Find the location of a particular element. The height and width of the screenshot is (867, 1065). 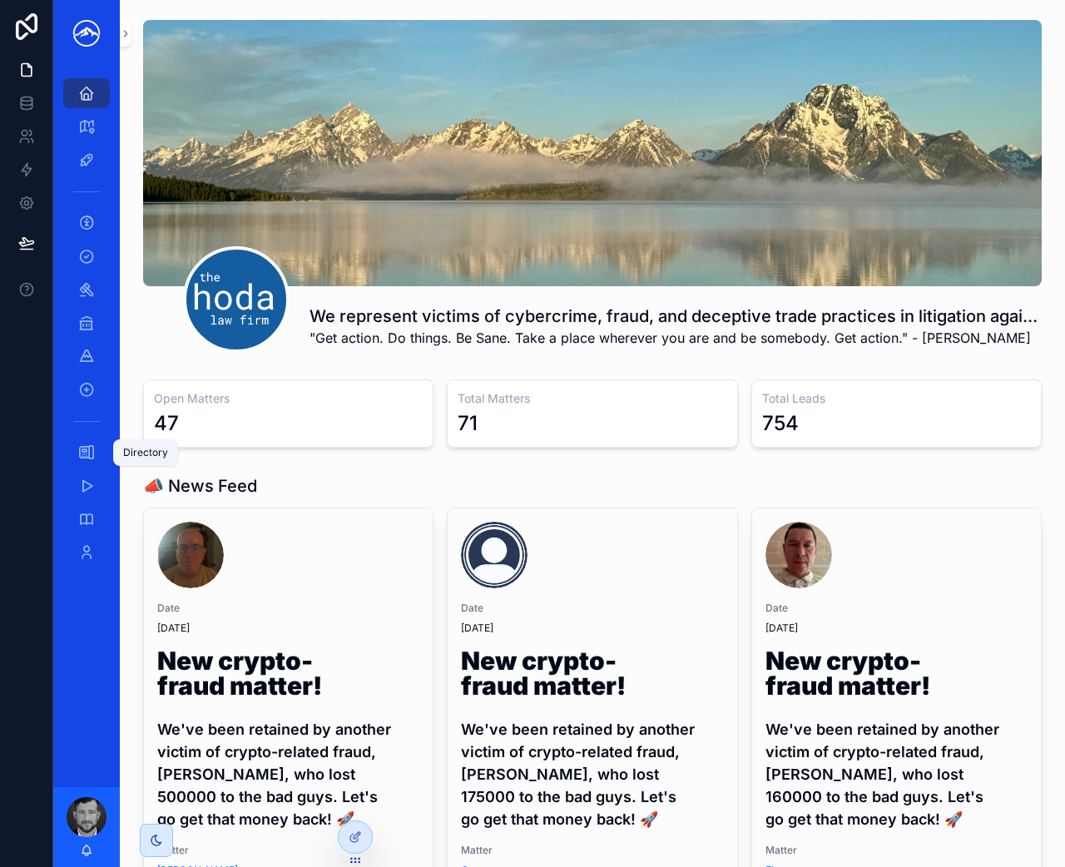

h1: 📣 News Feed is located at coordinates (200, 486).